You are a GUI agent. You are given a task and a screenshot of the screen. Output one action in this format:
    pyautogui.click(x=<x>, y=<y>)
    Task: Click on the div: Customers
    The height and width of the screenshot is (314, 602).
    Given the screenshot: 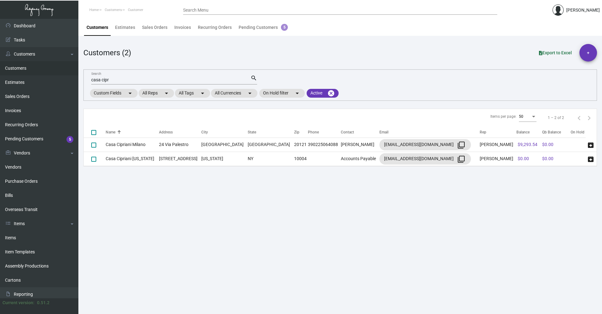 What is the action you would take?
    pyautogui.click(x=97, y=27)
    